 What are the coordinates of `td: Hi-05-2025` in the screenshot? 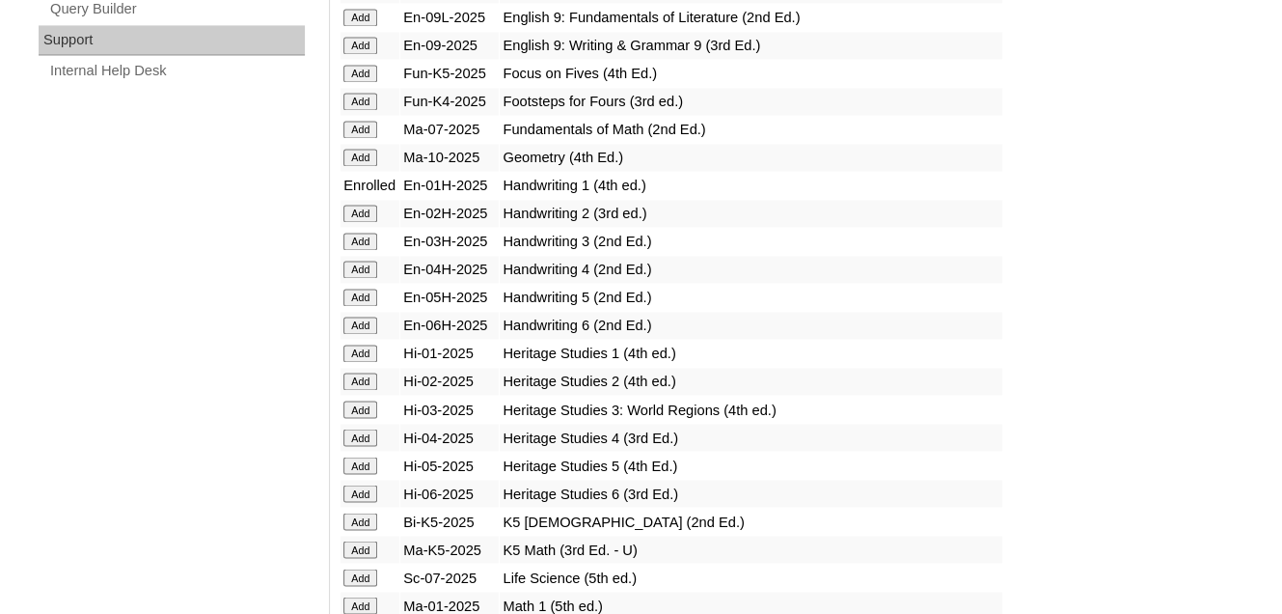 It's located at (450, 465).